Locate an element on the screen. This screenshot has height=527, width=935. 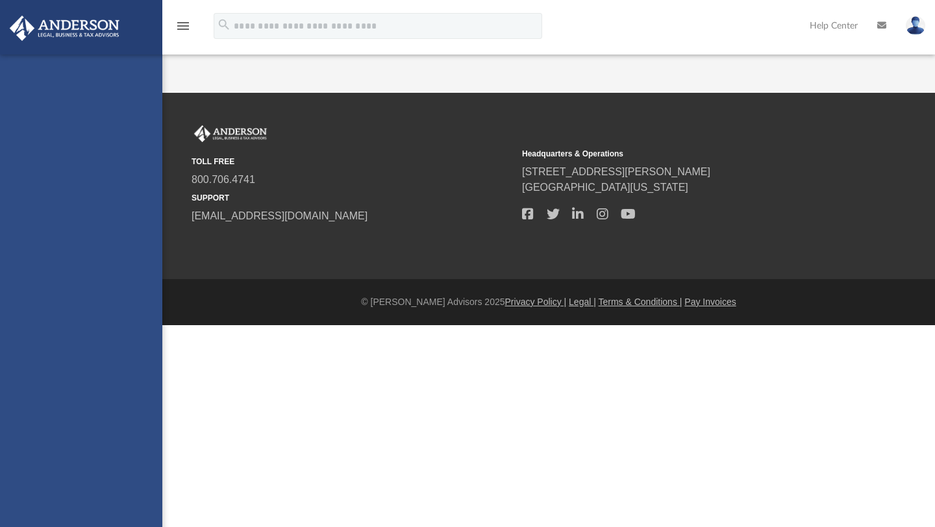
small: SUPPORT is located at coordinates (352, 198).